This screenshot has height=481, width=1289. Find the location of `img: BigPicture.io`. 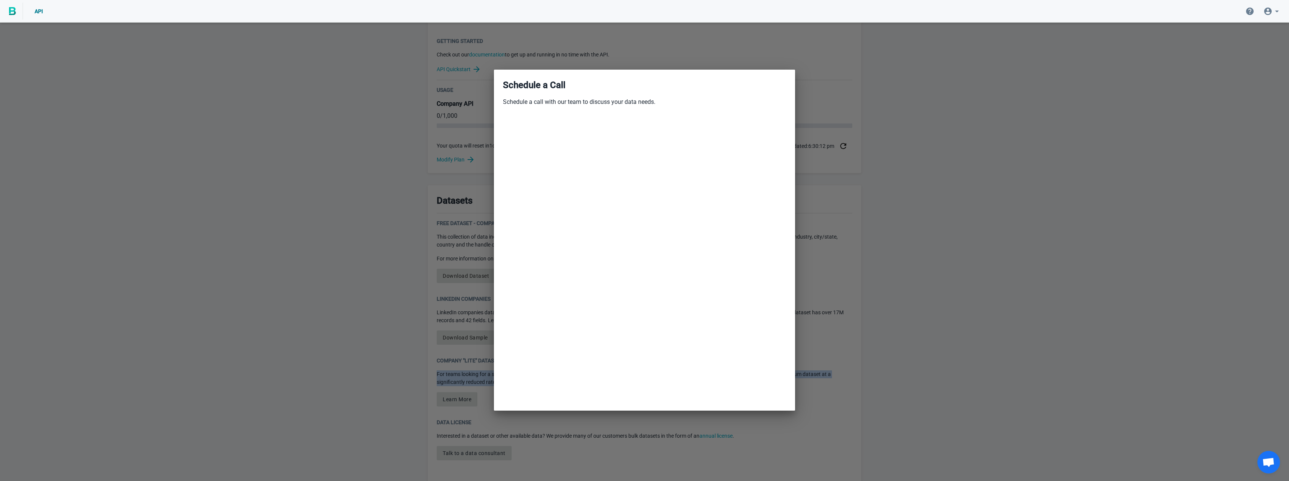

img: BigPicture.io is located at coordinates (12, 11).